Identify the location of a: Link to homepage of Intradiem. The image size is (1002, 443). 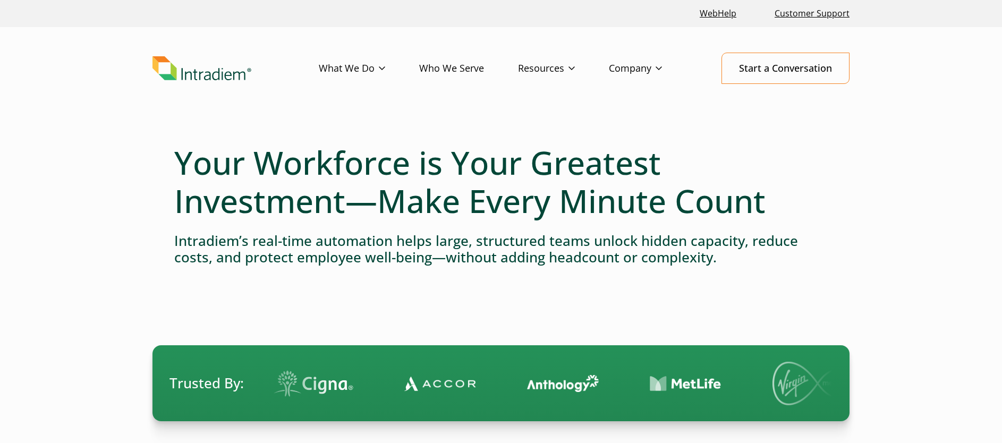
(235, 69).